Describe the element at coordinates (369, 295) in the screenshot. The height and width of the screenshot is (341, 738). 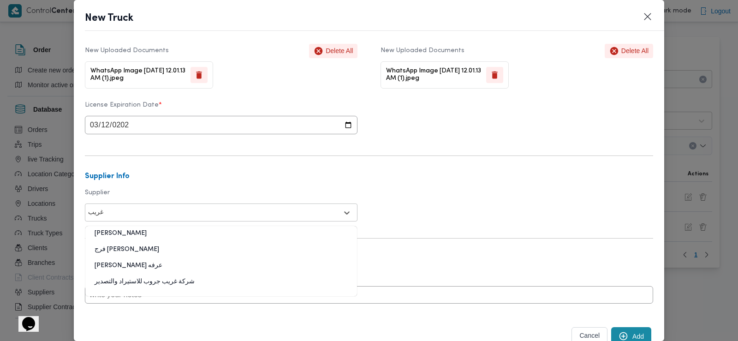
I see `input: write your notes` at that location.